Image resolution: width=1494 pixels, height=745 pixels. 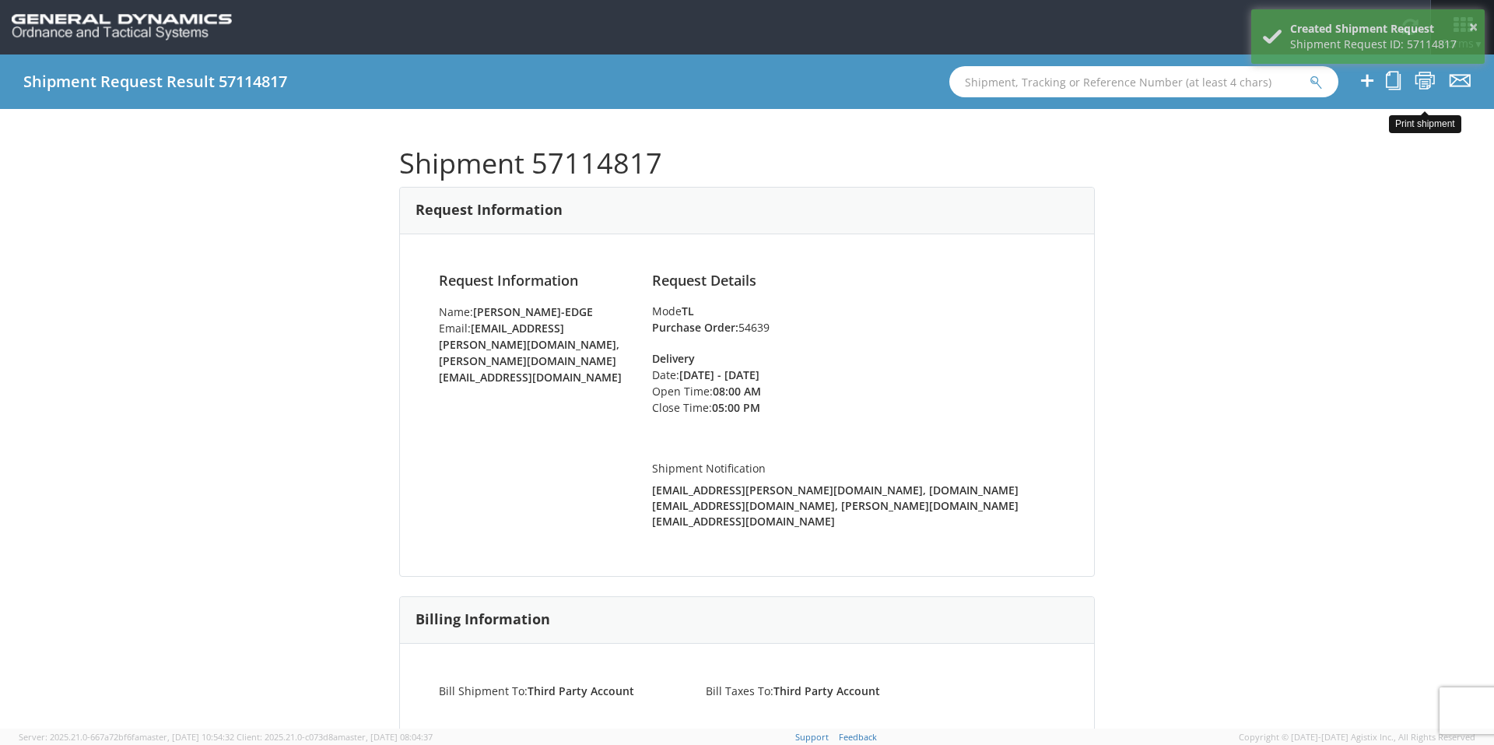 What do you see at coordinates (560, 690) in the screenshot?
I see `li: Bill Shipment To:` at bounding box center [560, 690].